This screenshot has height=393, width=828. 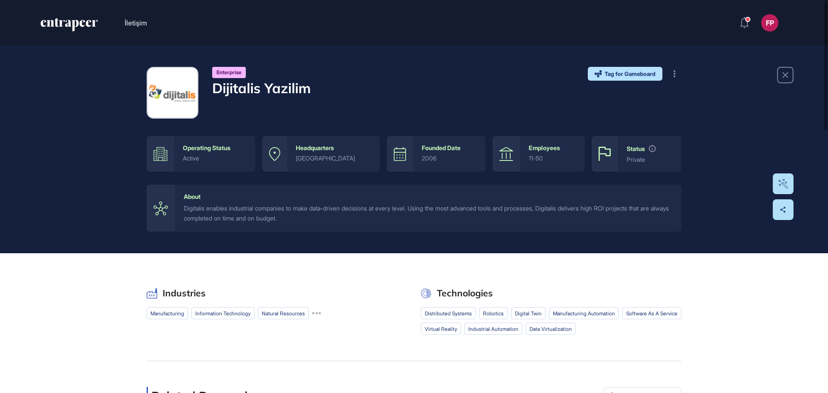 I want to click on div: active, so click(x=215, y=158).